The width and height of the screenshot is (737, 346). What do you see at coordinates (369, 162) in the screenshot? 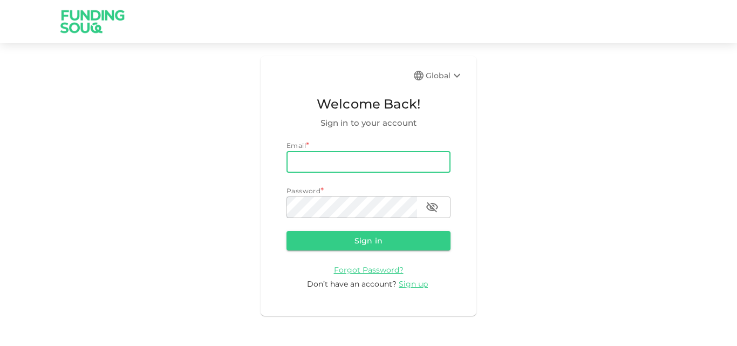
I see `input: email` at bounding box center [369, 162].